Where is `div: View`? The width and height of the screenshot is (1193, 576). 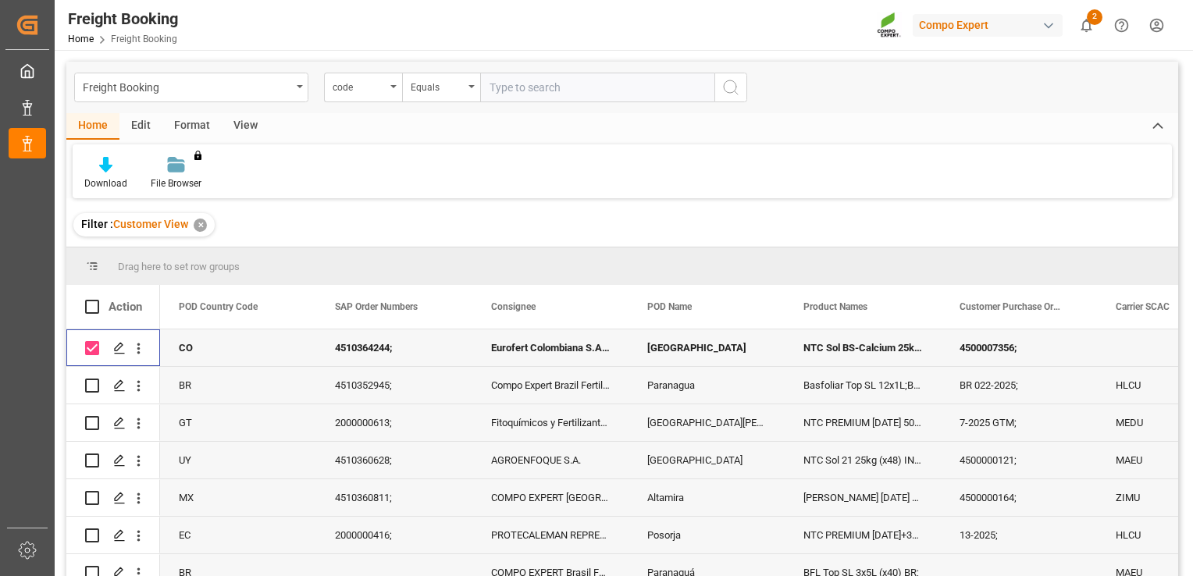 div: View is located at coordinates (245, 126).